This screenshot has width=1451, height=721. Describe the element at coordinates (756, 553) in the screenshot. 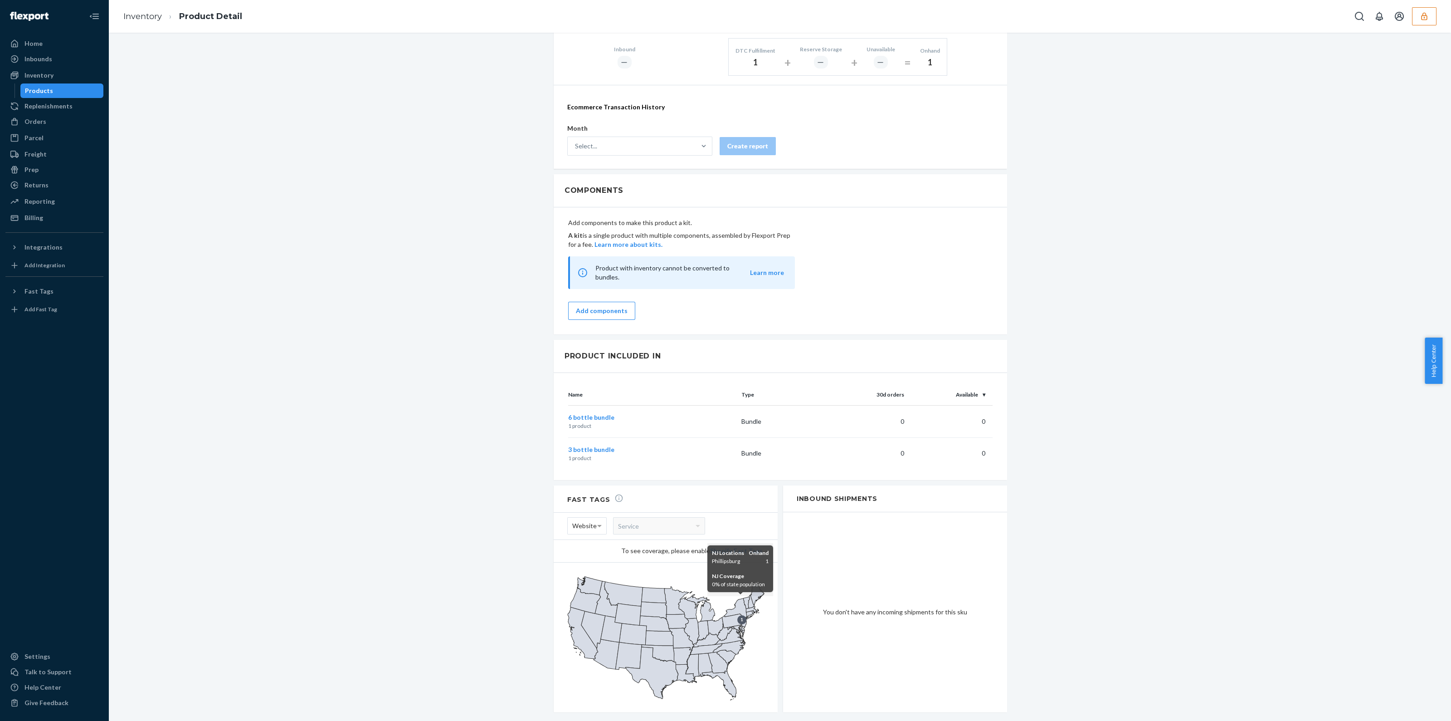

I see `th: Onhand` at that location.